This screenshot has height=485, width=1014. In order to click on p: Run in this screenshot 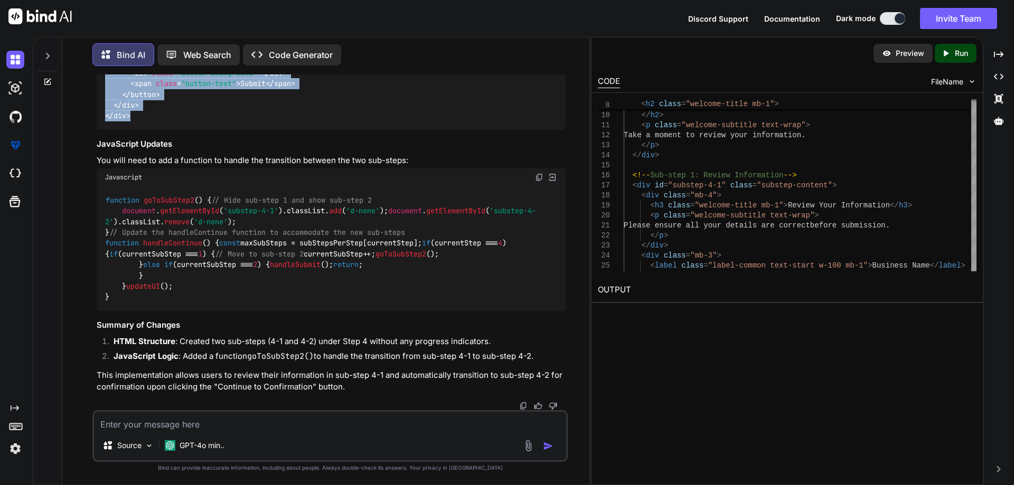, I will do `click(961, 53)`.